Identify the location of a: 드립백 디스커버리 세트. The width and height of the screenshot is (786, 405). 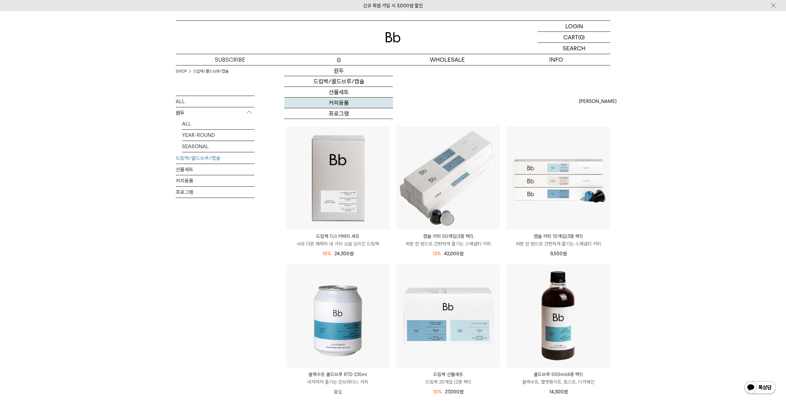
(338, 178).